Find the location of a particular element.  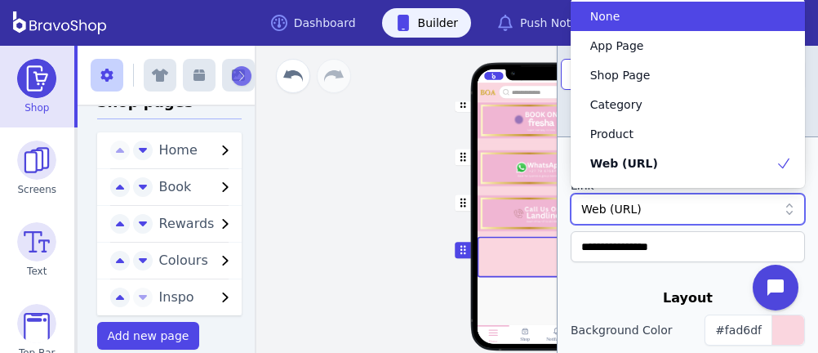

span: Shop Page is located at coordinates (620, 75).